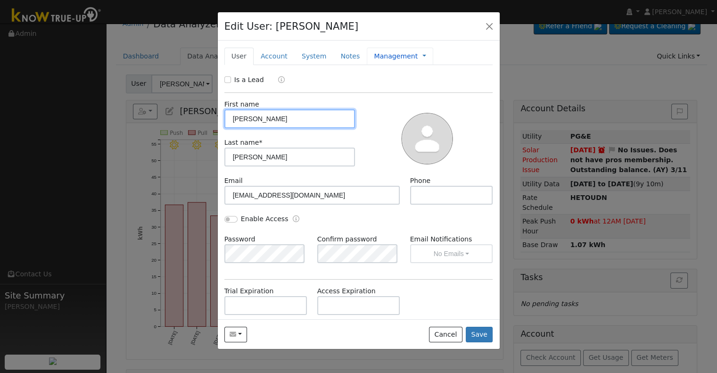 This screenshot has height=373, width=717. What do you see at coordinates (480, 335) in the screenshot?
I see `button: Save` at bounding box center [480, 335].